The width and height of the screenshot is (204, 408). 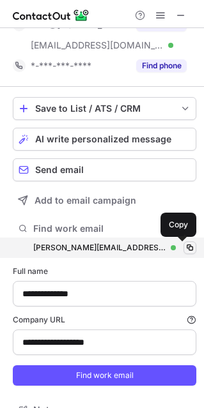 What do you see at coordinates (161, 66) in the screenshot?
I see `button: Reveal Button` at bounding box center [161, 66].